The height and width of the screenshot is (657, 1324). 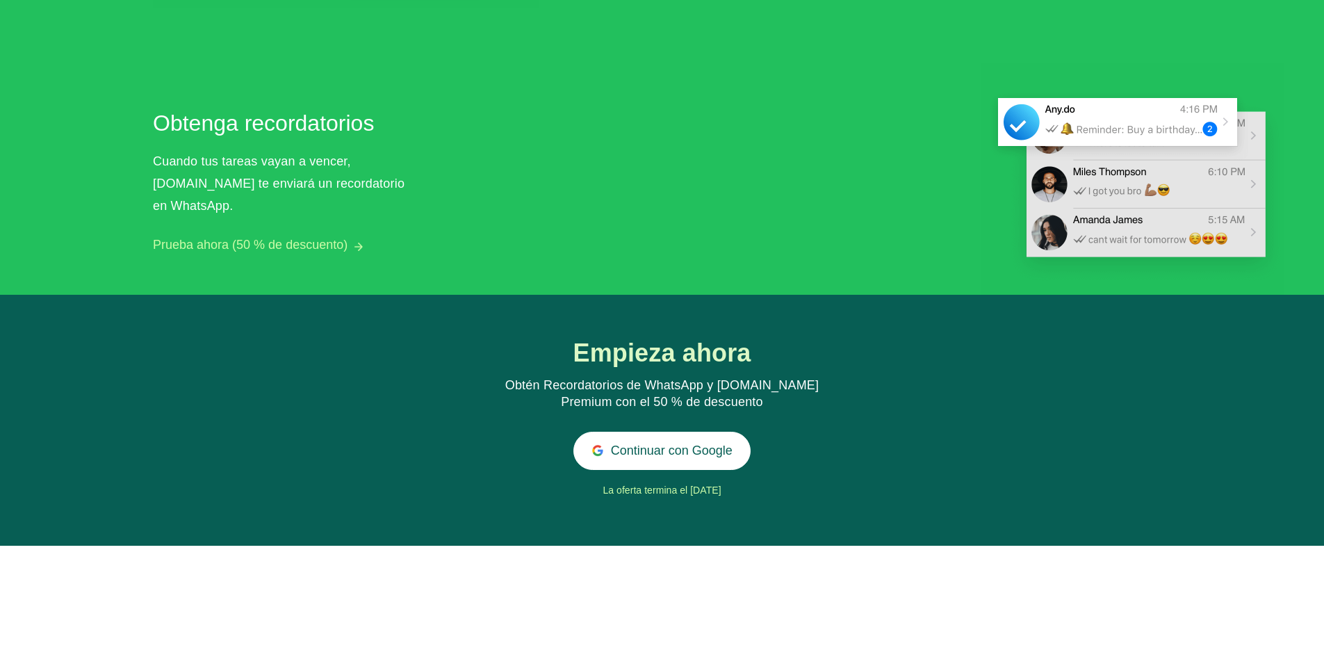 What do you see at coordinates (250, 245) in the screenshot?
I see `button: Prueba ahora (50 % de descuento)` at bounding box center [250, 245].